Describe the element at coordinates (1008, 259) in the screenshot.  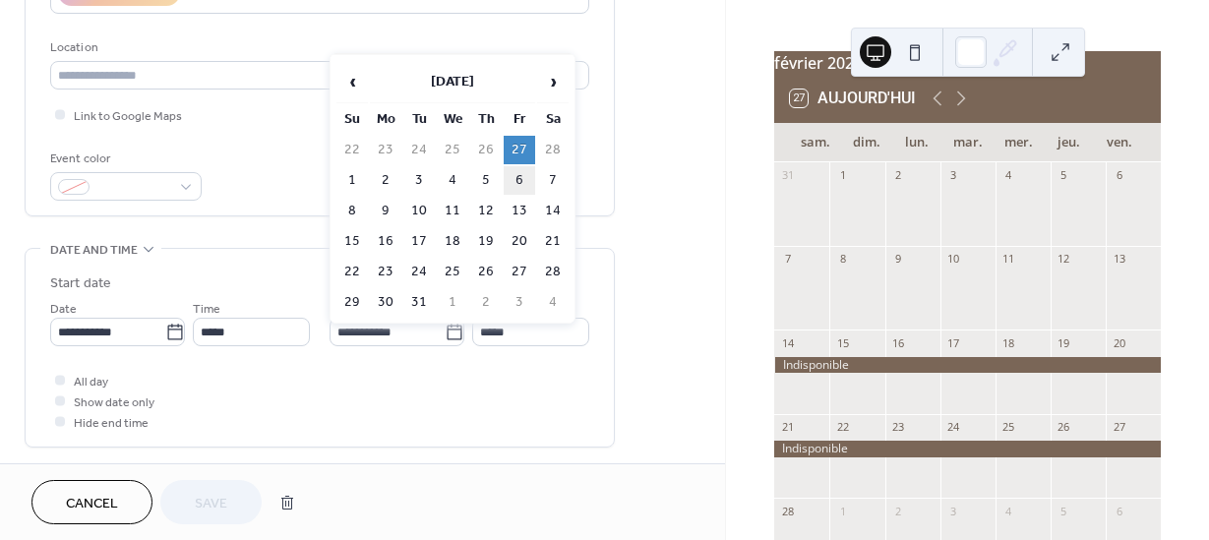
I see `div: 11` at that location.